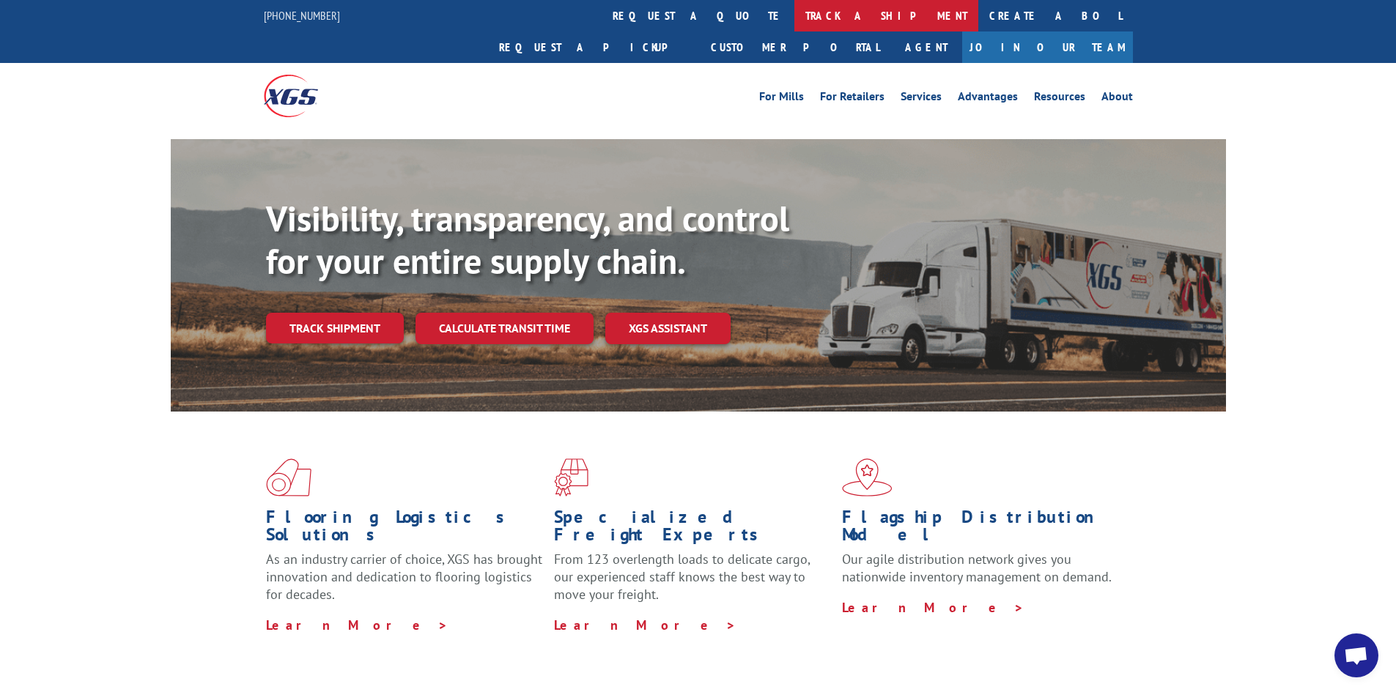 This screenshot has height=692, width=1396. What do you see at coordinates (504, 328) in the screenshot?
I see `a: Calculate transit time` at bounding box center [504, 328].